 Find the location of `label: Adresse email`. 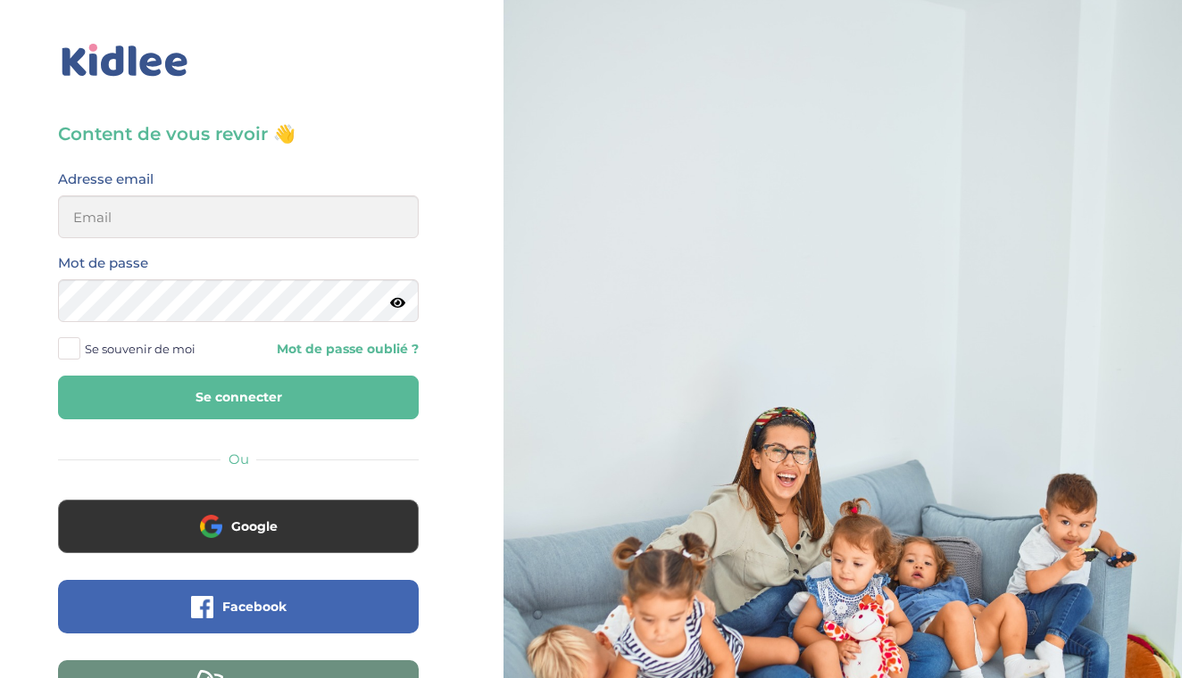

label: Adresse email is located at coordinates (105, 179).